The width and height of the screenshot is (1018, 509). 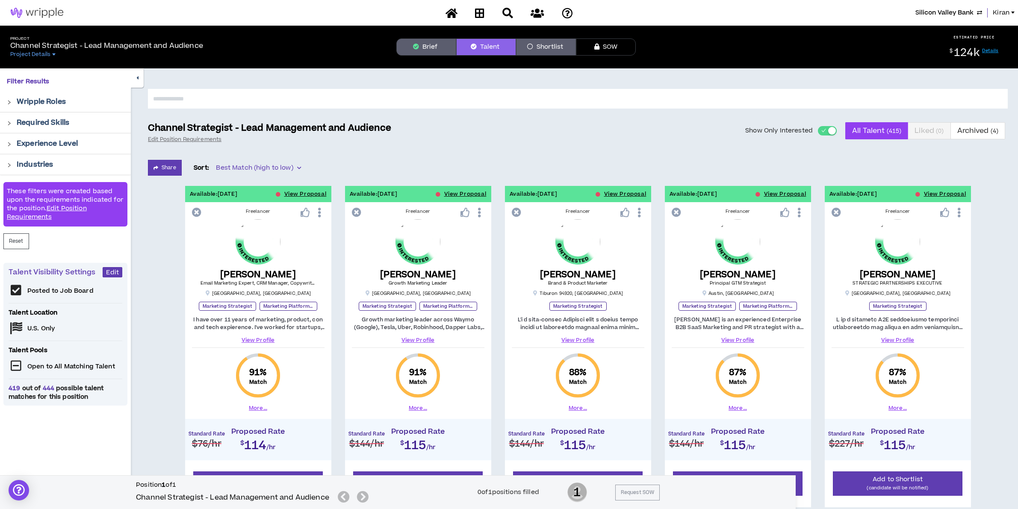 I want to click on p: (candidate will be notified), so click(x=898, y=488).